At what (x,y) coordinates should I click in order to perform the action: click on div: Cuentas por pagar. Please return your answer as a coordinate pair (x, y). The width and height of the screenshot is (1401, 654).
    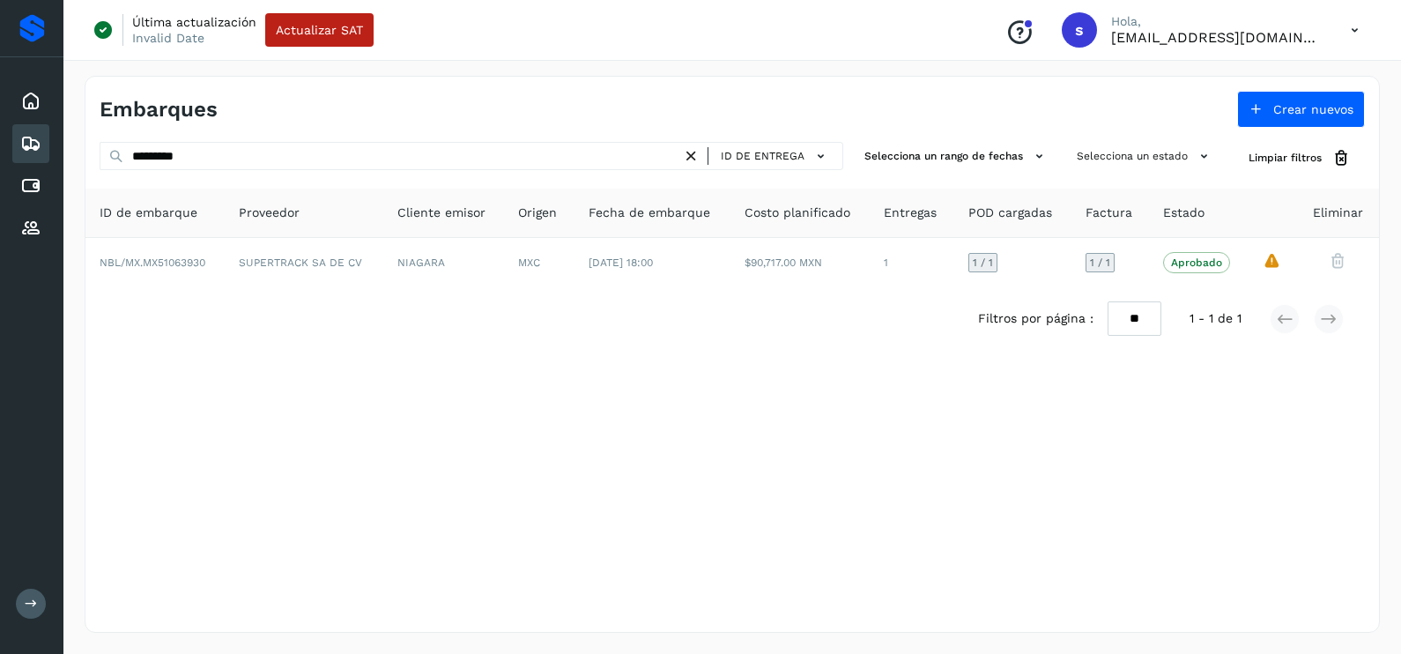
    Looking at the image, I should click on (31, 186).